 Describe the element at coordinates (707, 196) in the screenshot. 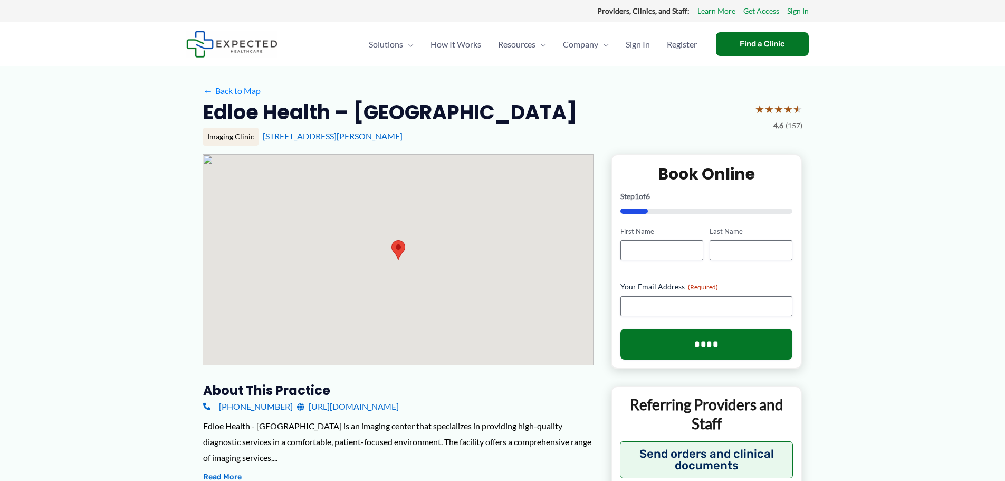

I see `p: Step of` at that location.